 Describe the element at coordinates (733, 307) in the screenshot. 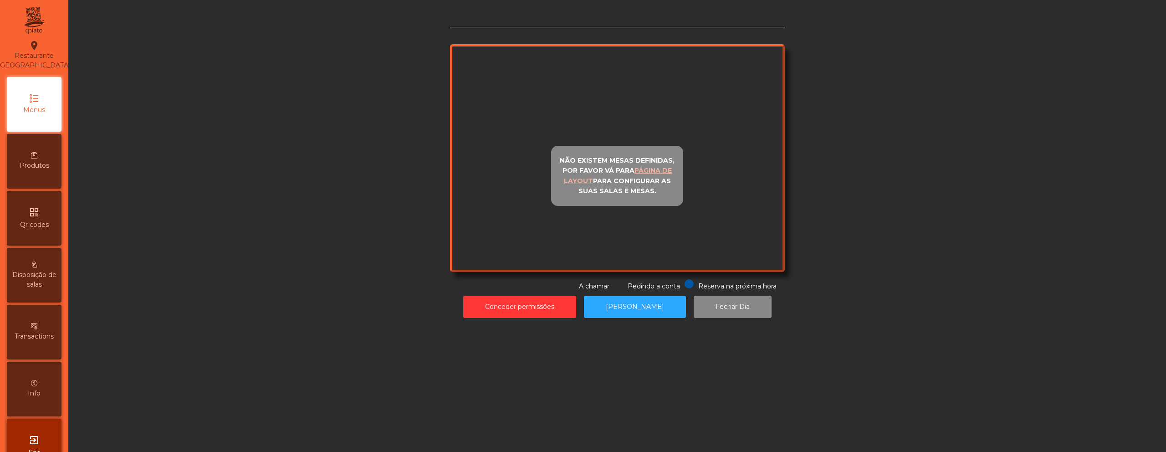

I see `button: Fechar Dia` at that location.